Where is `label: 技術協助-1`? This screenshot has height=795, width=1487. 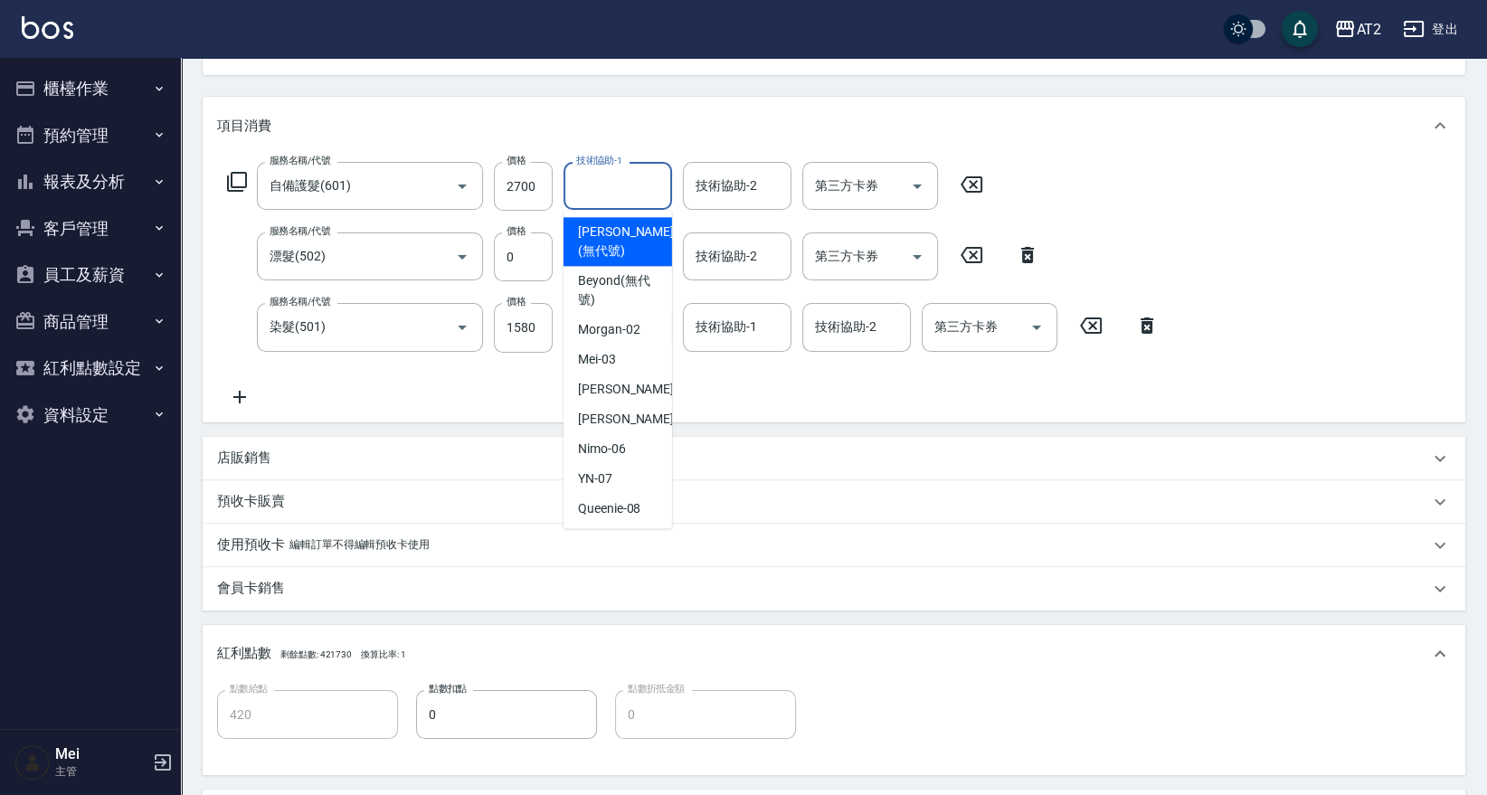 label: 技術協助-1 is located at coordinates (599, 160).